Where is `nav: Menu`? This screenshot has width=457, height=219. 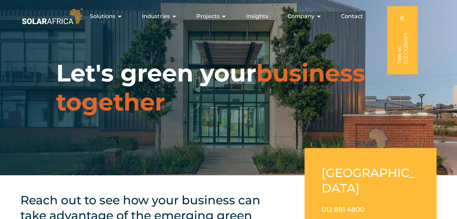 nav: Menu is located at coordinates (226, 16).